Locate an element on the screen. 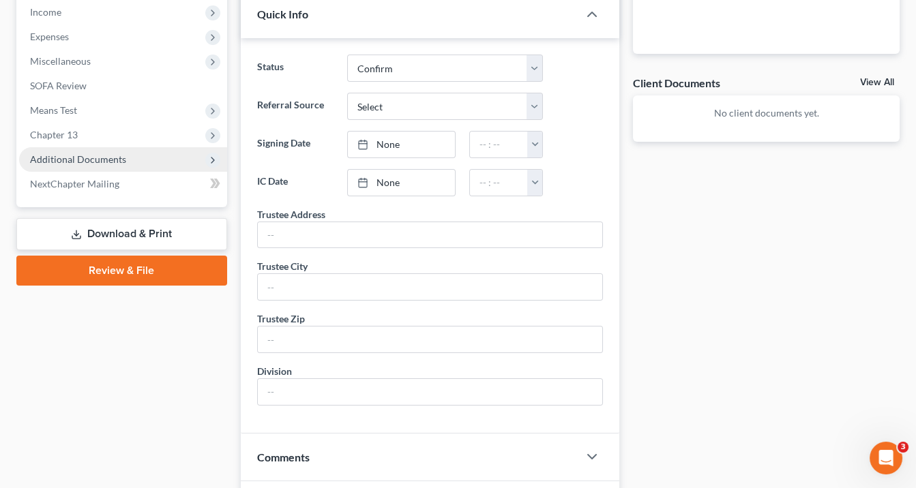  label: Status is located at coordinates (295, 68).